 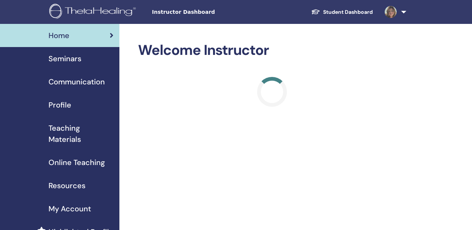 What do you see at coordinates (65, 59) in the screenshot?
I see `span: Seminars` at bounding box center [65, 59].